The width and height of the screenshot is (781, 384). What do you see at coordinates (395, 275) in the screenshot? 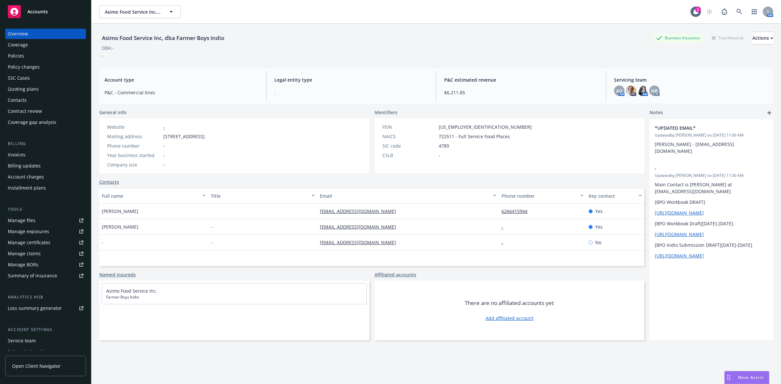
I see `a: Affiliated accounts` at bounding box center [395, 275].